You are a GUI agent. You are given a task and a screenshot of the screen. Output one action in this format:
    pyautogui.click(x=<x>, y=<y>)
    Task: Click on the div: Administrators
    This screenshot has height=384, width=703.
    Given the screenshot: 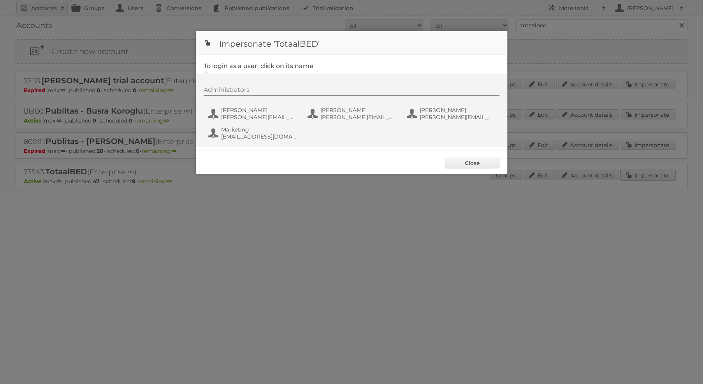 What is the action you would take?
    pyautogui.click(x=352, y=91)
    